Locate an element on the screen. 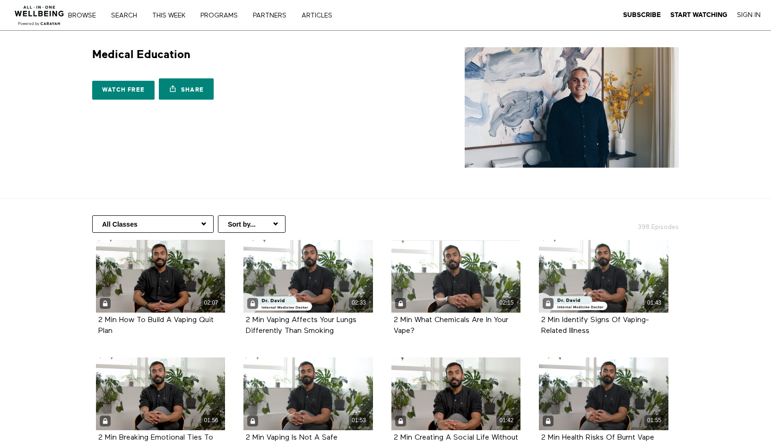 The image size is (771, 442). a: 2 Min Vaping Is Not A Safe Alternative To Smoking 01:53 is located at coordinates (308, 394).